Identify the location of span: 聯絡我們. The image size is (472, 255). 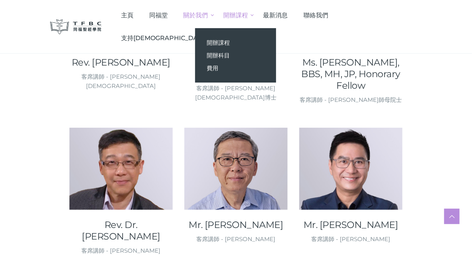
(316, 15).